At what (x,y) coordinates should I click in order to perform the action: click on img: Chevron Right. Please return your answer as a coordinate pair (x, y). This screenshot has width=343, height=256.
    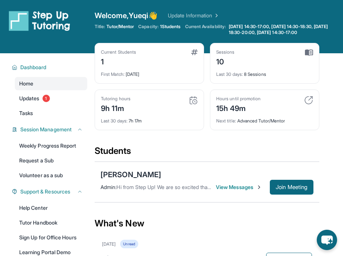
    Looking at the image, I should click on (216, 16).